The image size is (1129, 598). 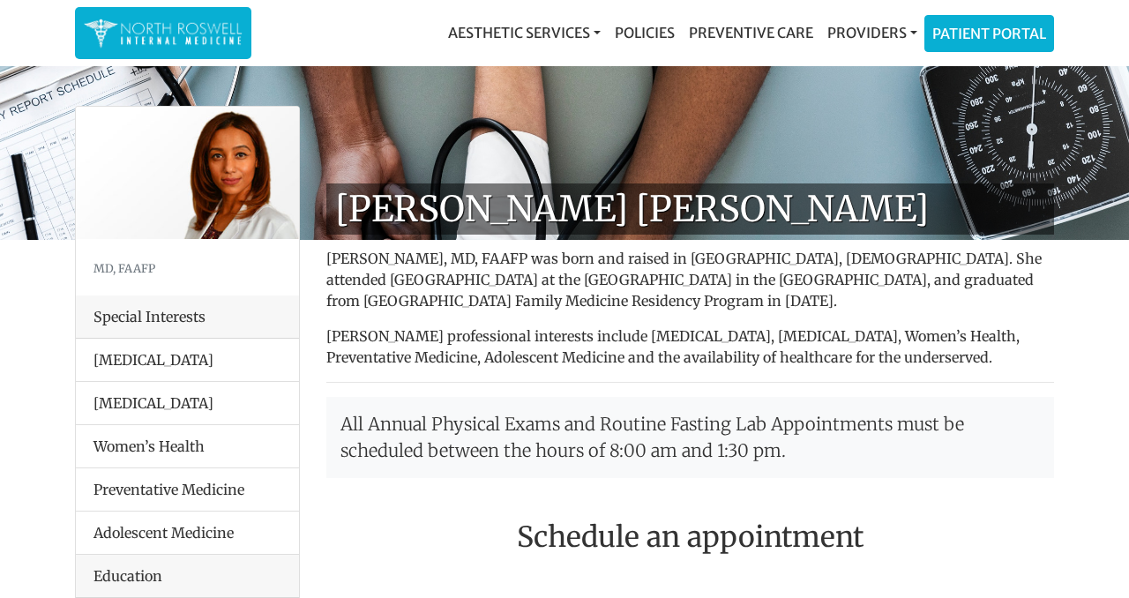 What do you see at coordinates (873, 33) in the screenshot?
I see `a: Providers` at bounding box center [873, 33].